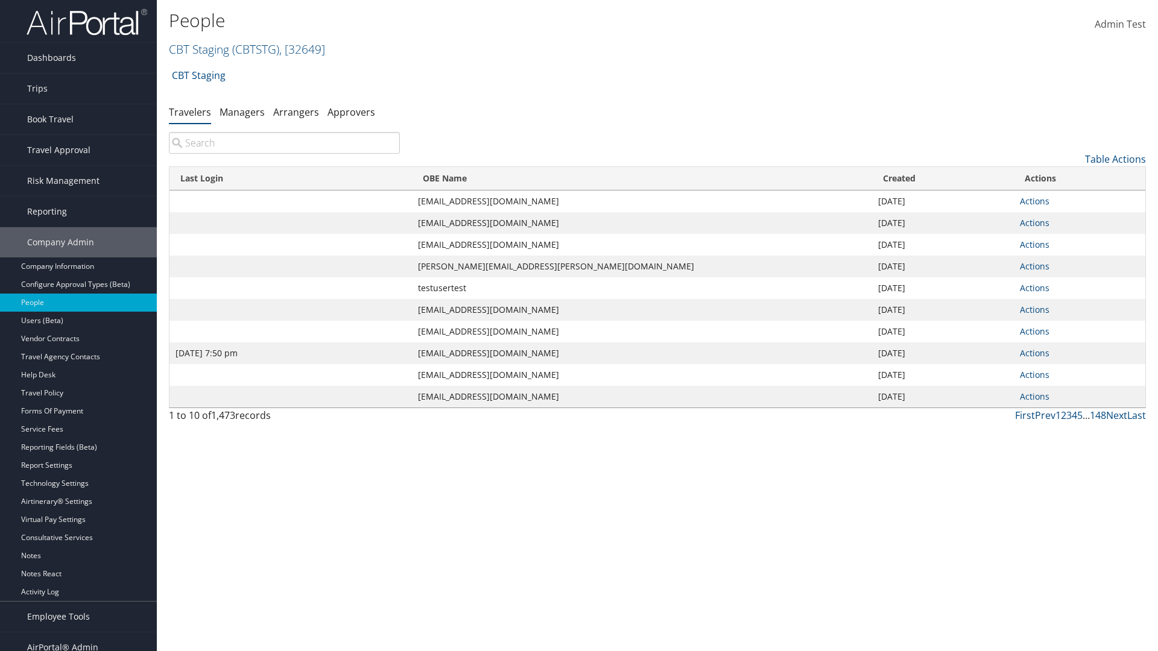  Describe the element at coordinates (58, 617) in the screenshot. I see `span: Employee Tools` at that location.